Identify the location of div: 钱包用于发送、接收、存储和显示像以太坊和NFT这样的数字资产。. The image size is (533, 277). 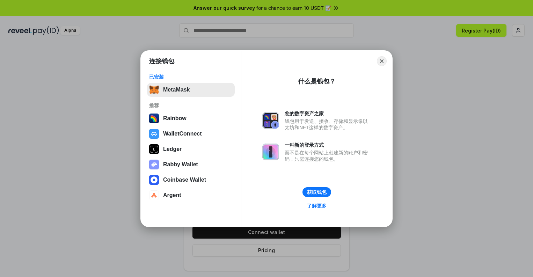
(328, 124).